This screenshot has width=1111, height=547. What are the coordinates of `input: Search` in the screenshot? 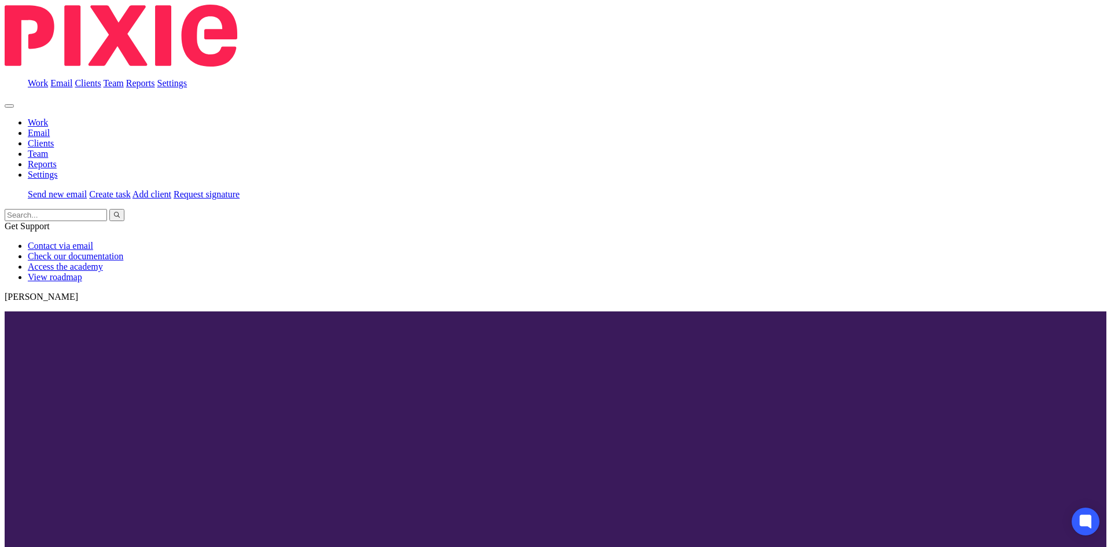 It's located at (56, 215).